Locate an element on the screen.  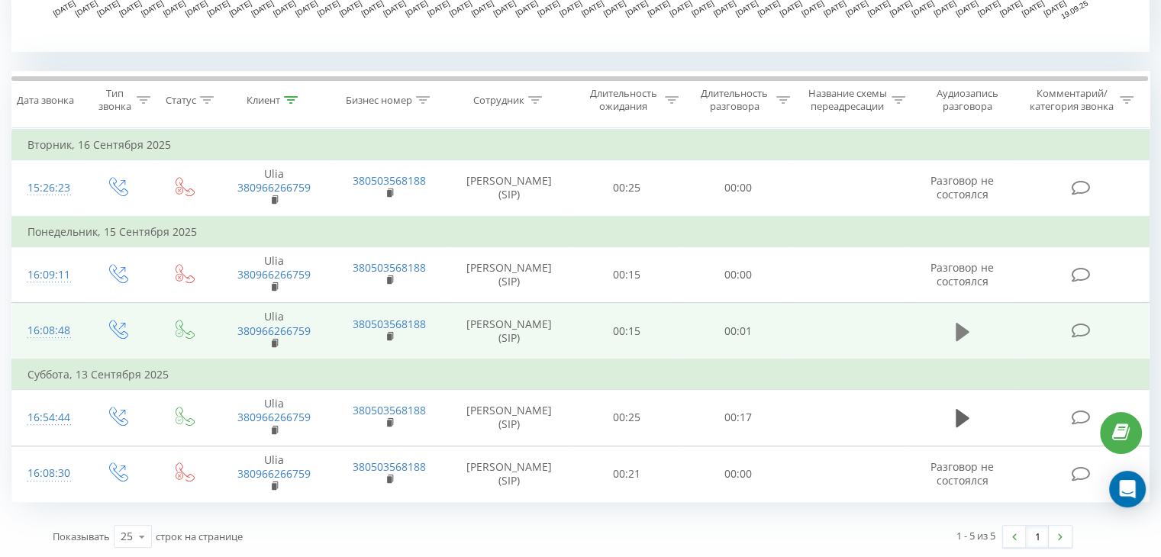
div: Аудиозапись разговора is located at coordinates (967, 100).